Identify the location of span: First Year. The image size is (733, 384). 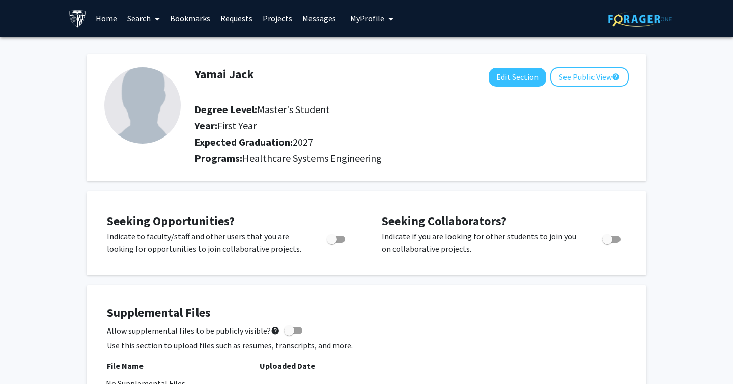
(237, 125).